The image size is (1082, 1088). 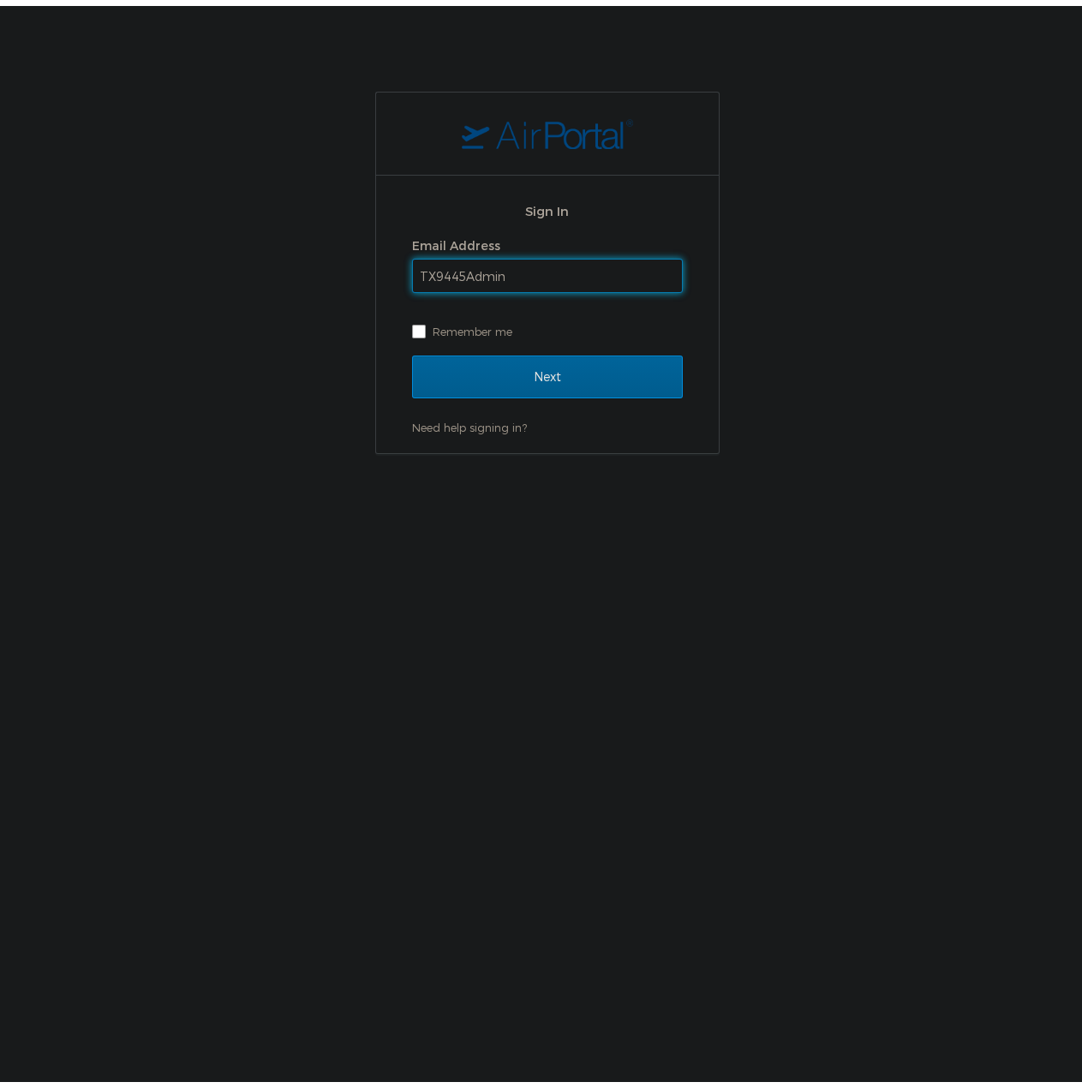 I want to click on input: Next, so click(x=547, y=371).